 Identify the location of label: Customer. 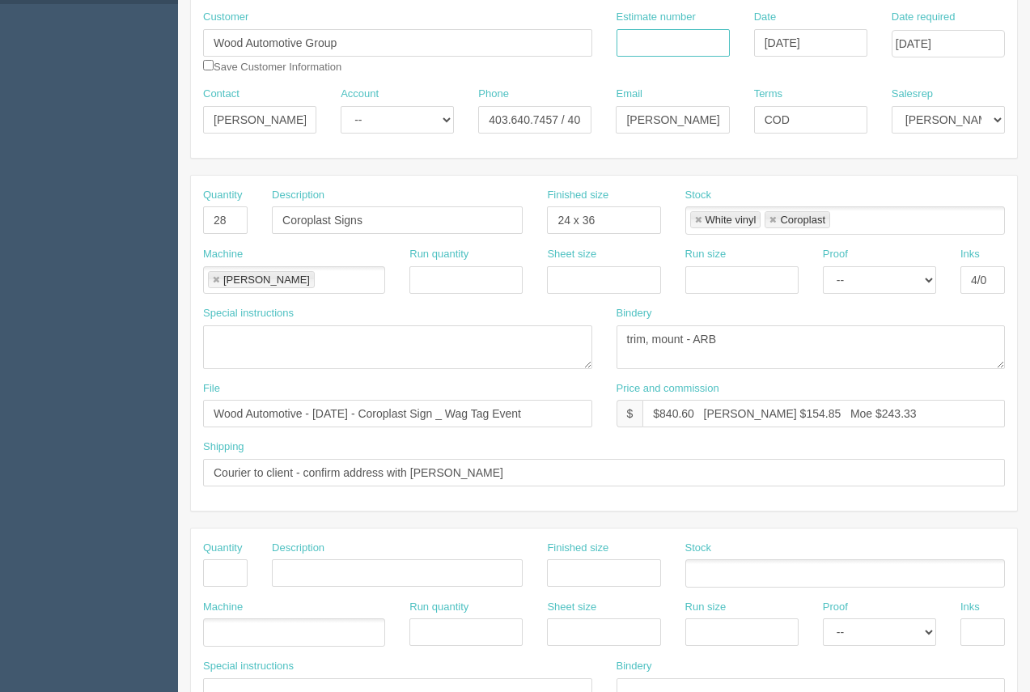
(226, 17).